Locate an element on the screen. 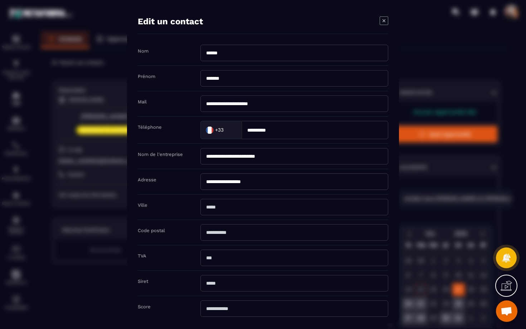 This screenshot has width=526, height=329. img: Country Flag is located at coordinates (210, 130).